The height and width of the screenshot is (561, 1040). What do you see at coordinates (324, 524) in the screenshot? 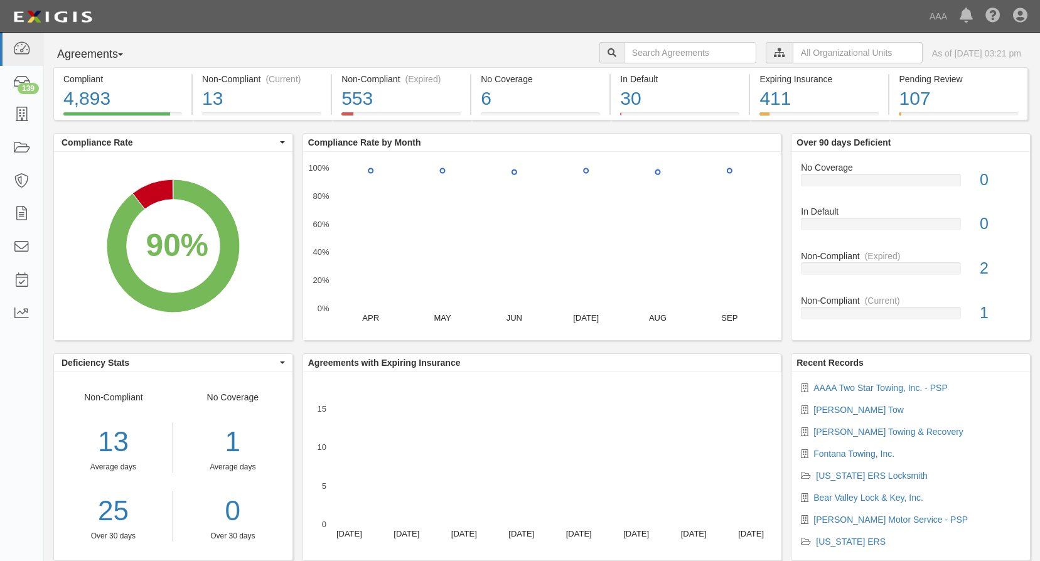
I see `text: 0` at bounding box center [324, 524].